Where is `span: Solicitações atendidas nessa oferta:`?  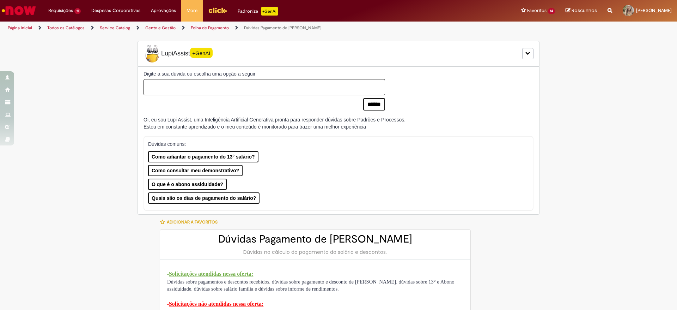
span: Solicitações atendidas nessa oferta: is located at coordinates (211, 273).